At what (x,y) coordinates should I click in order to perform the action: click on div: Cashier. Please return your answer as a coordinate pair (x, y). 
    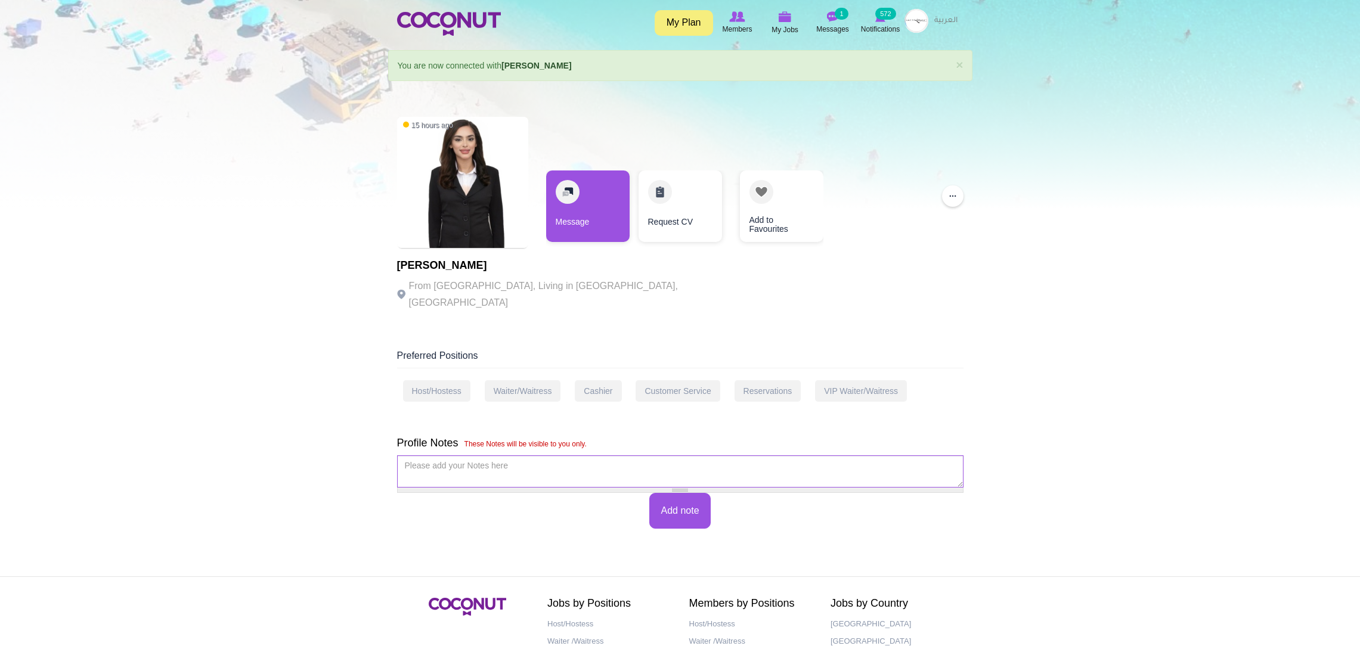
    Looking at the image, I should click on (598, 391).